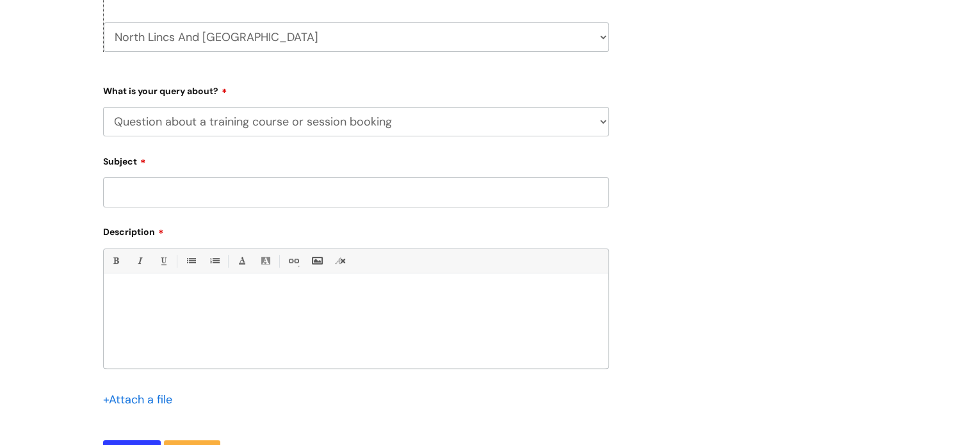 The width and height of the screenshot is (974, 445). Describe the element at coordinates (142, 400) in the screenshot. I see `div: Attach a file` at that location.